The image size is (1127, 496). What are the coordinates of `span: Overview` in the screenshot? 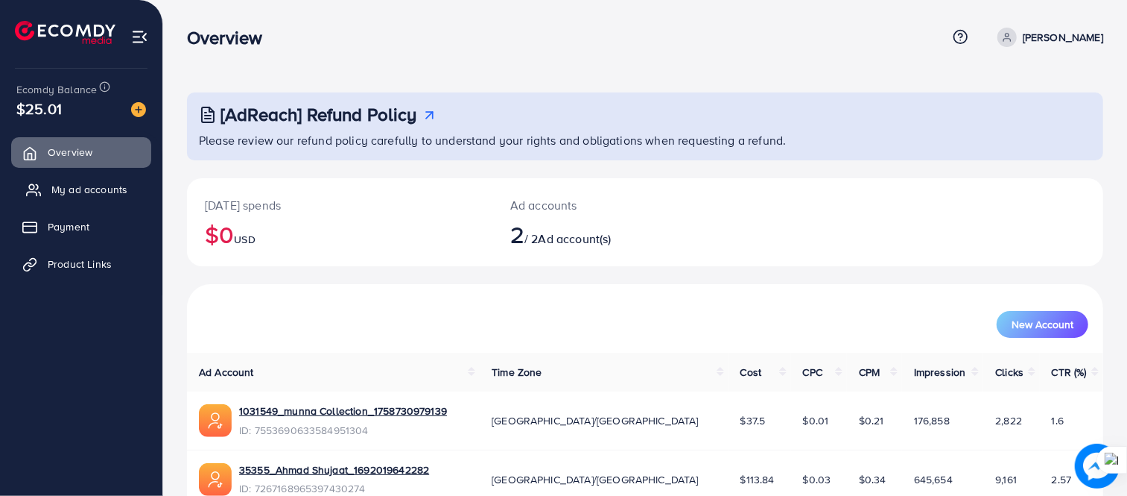 It's located at (70, 152).